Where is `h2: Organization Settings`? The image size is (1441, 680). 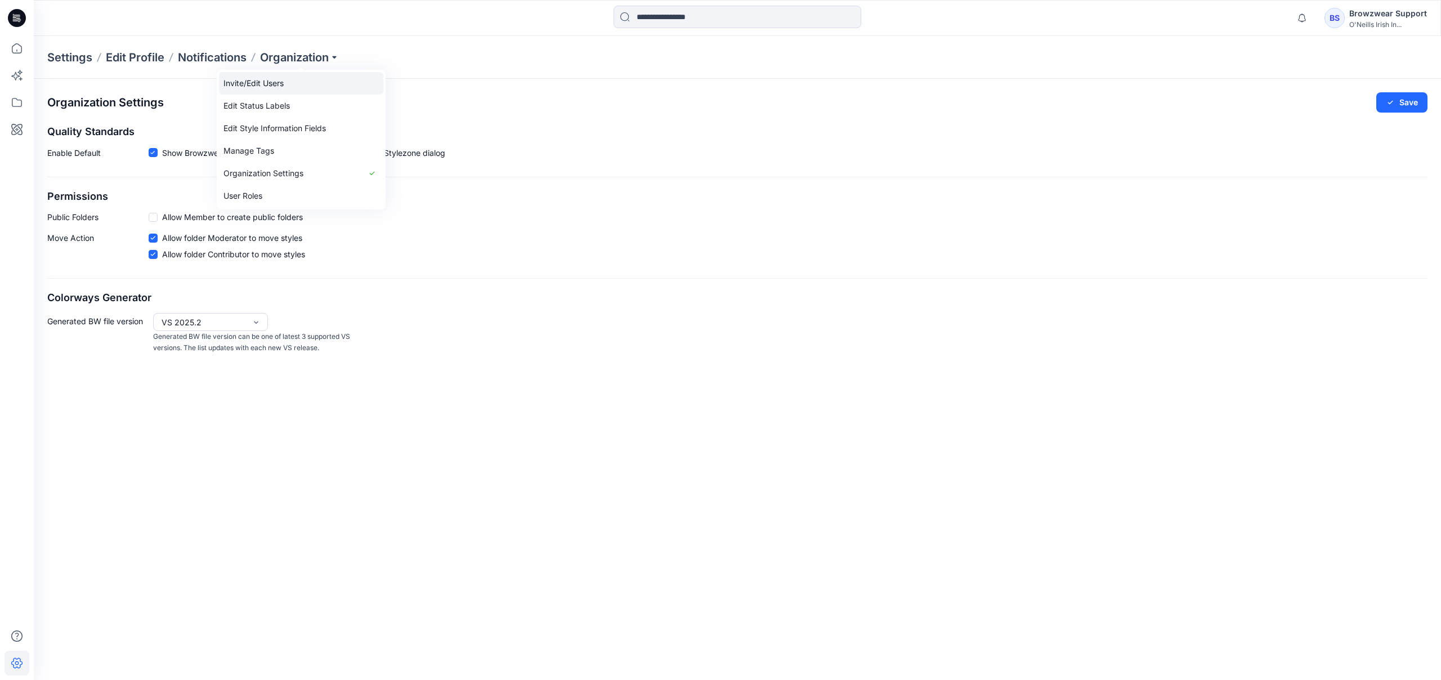
h2: Organization Settings is located at coordinates (105, 102).